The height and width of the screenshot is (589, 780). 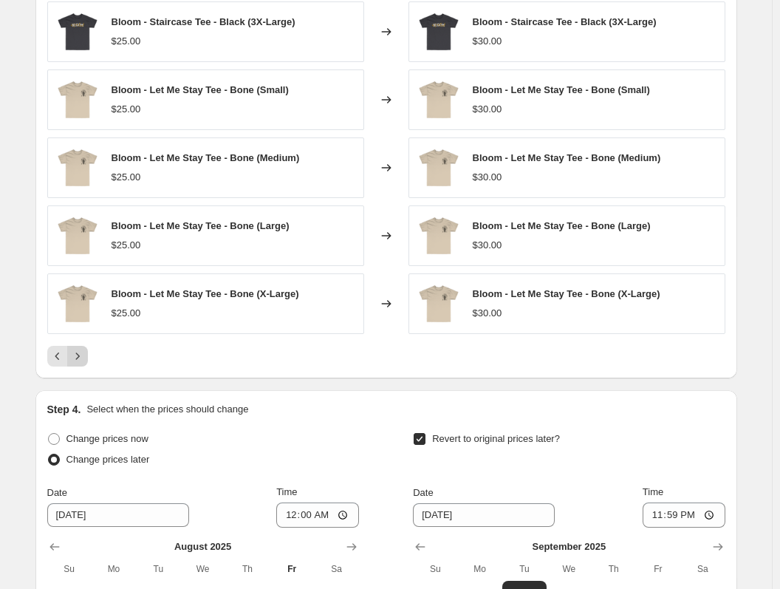 I want to click on button: Next, so click(x=78, y=356).